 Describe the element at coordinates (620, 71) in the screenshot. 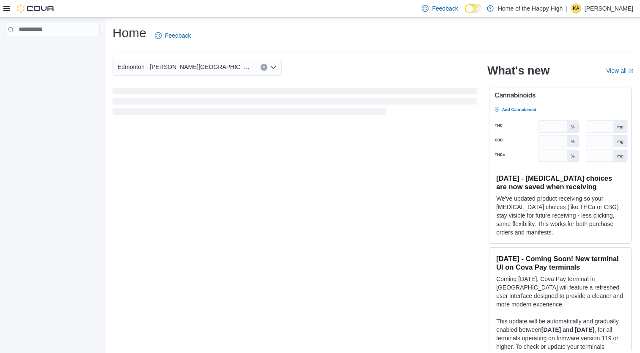

I see `a: View allExternal link` at that location.